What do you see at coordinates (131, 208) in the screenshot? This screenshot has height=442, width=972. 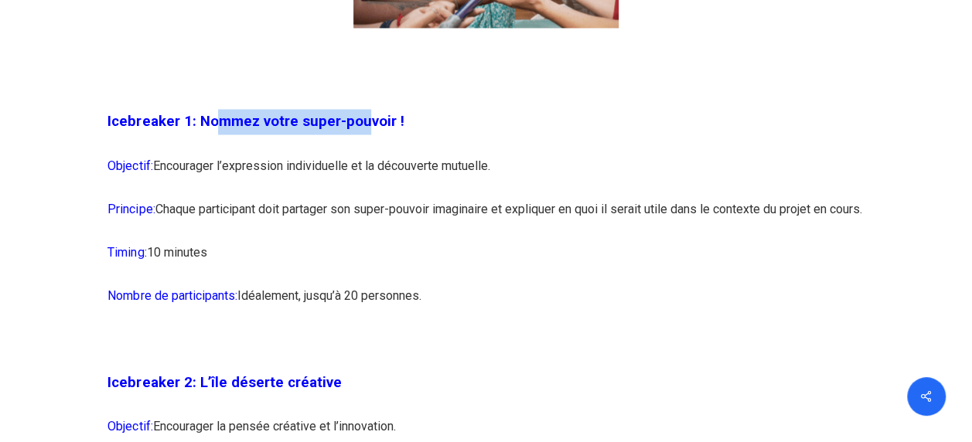 I see `span: Principe:` at bounding box center [131, 208].